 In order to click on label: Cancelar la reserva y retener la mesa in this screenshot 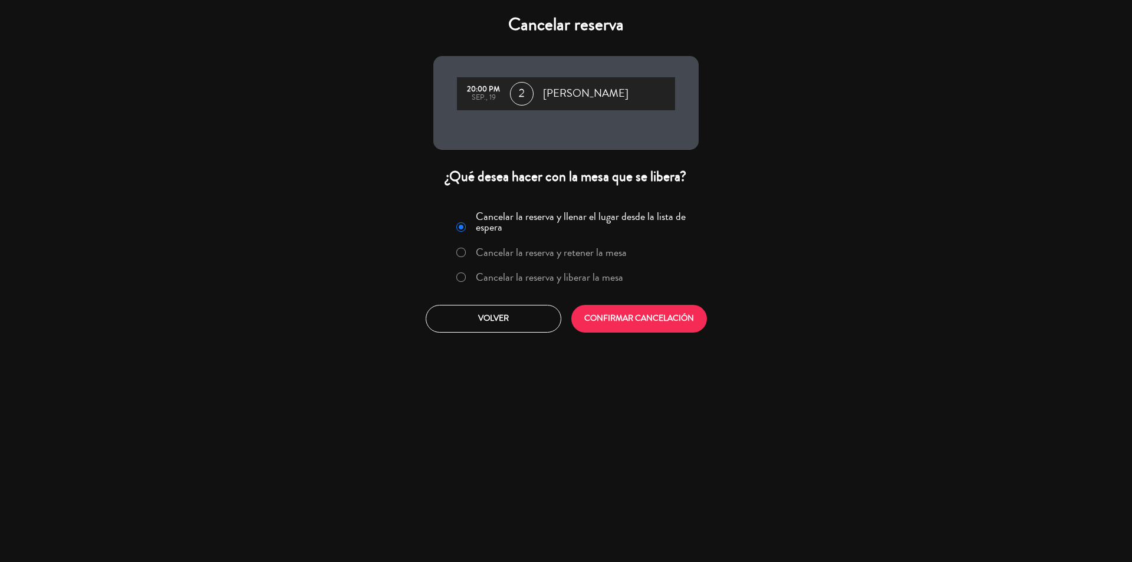, I will do `click(551, 252)`.